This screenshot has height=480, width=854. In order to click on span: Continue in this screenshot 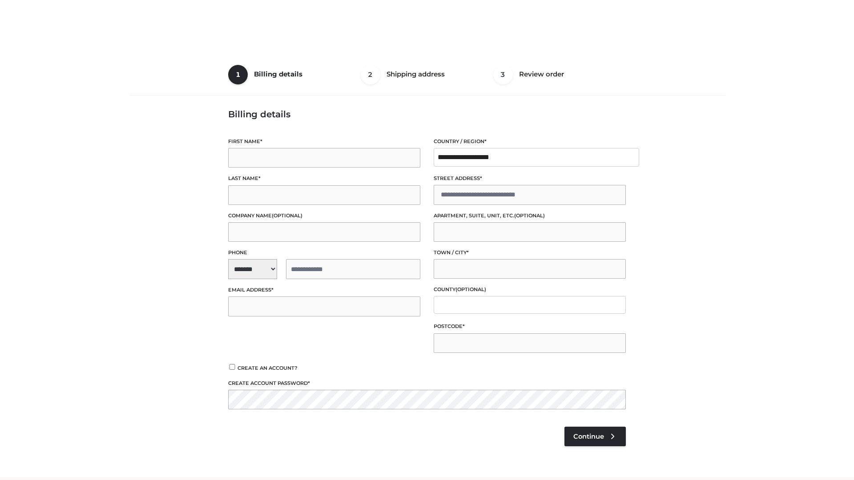, I will do `click(588, 437)`.